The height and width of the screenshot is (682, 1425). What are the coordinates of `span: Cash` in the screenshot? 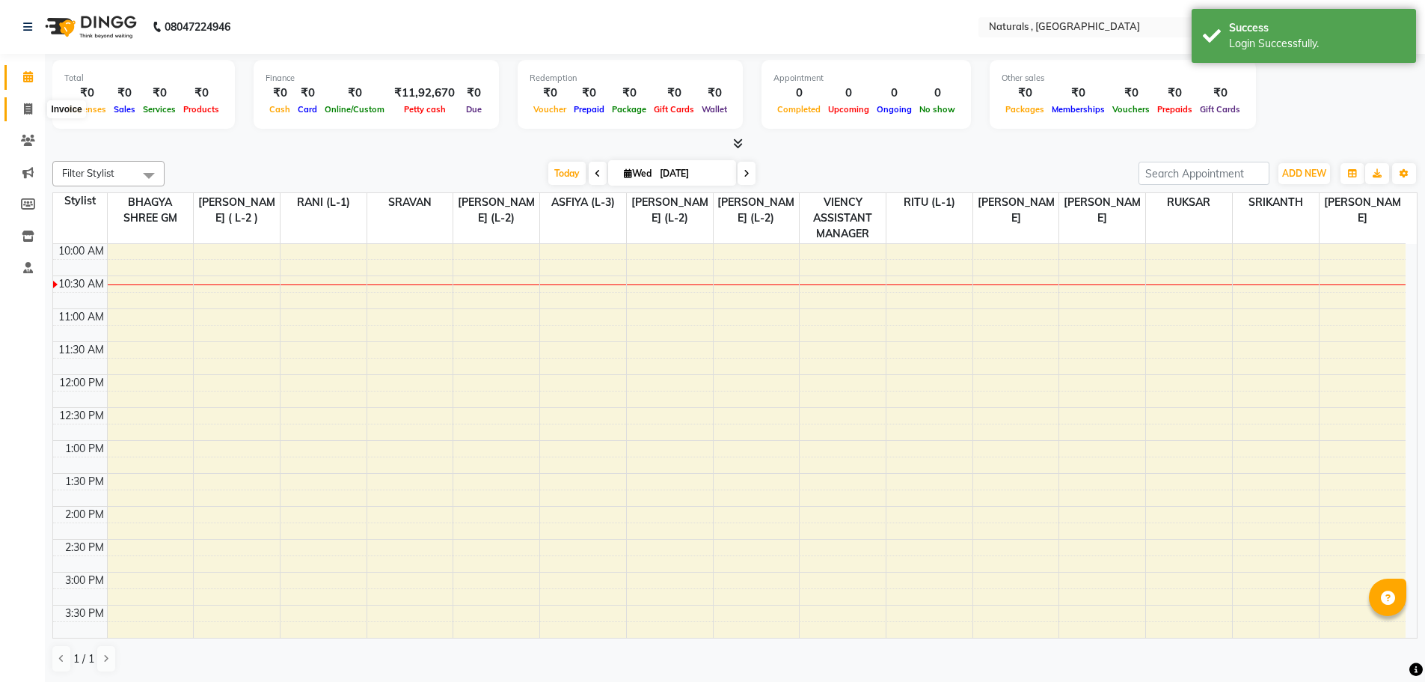 It's located at (280, 109).